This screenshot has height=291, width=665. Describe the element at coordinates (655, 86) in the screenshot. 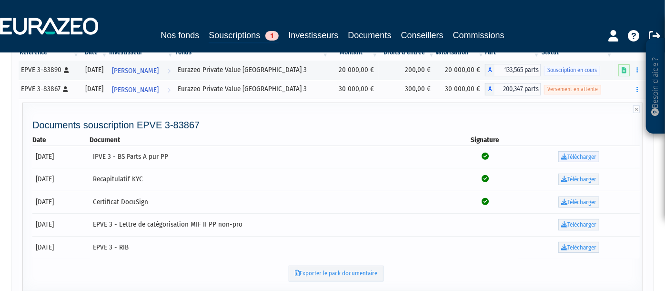

I see `p: Besoin d'aide ?` at that location.